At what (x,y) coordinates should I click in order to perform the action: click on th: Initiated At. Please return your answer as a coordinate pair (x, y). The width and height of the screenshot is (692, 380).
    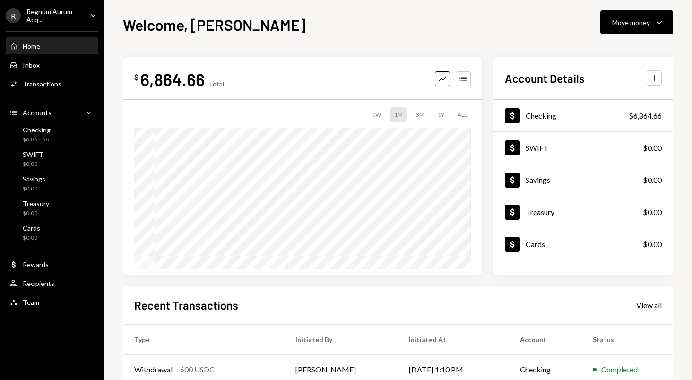
    Looking at the image, I should click on (453, 340).